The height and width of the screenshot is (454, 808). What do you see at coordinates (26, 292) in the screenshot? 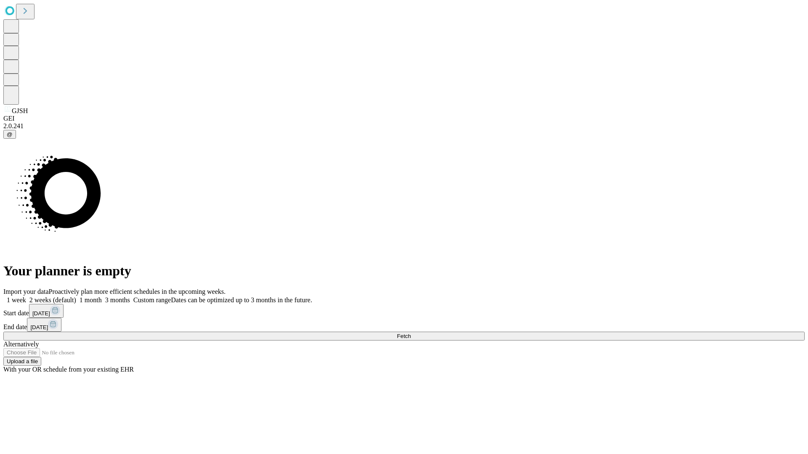
I see `span: Import your data` at bounding box center [26, 292].